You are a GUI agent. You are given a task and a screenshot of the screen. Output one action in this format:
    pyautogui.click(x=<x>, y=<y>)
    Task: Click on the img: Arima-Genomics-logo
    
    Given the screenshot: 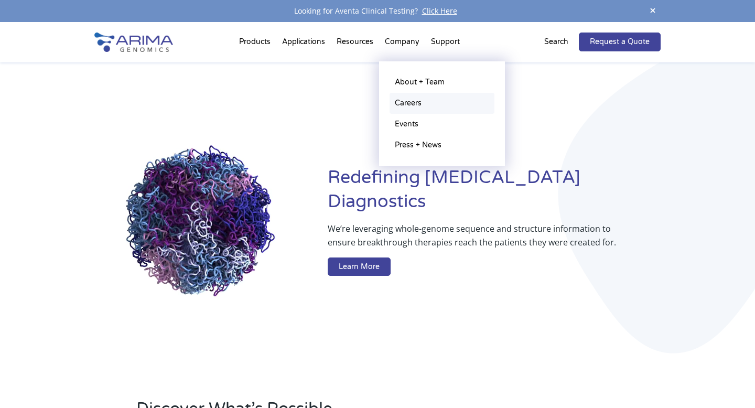 What is the action you would take?
    pyautogui.click(x=134, y=42)
    